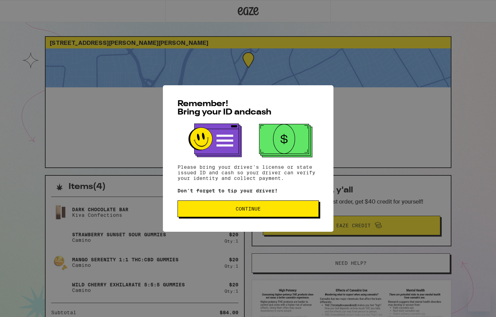  Describe the element at coordinates (248, 209) in the screenshot. I see `span: Continue` at that location.